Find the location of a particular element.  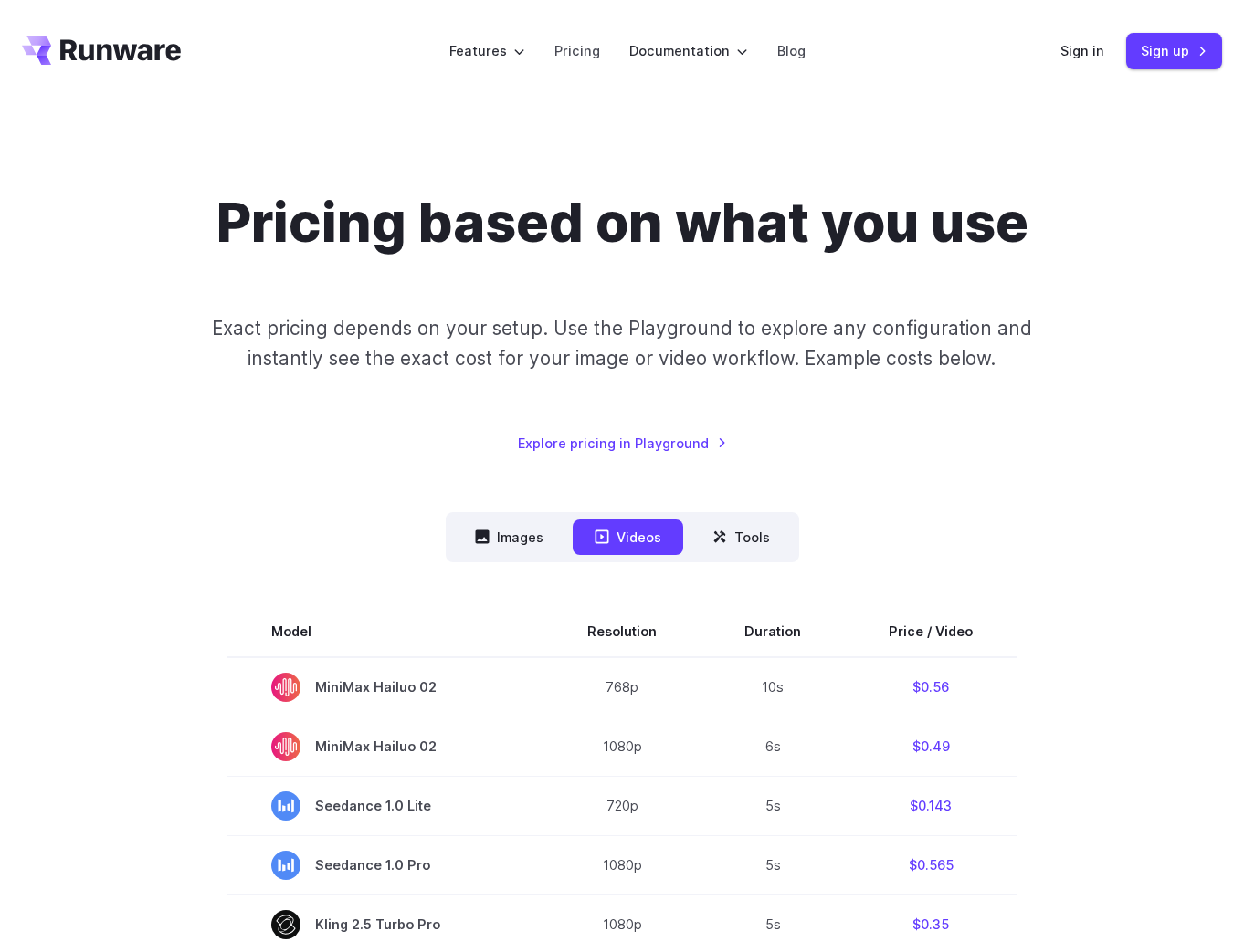

span: Seedance 1.0 Pro is located at coordinates (386, 866).